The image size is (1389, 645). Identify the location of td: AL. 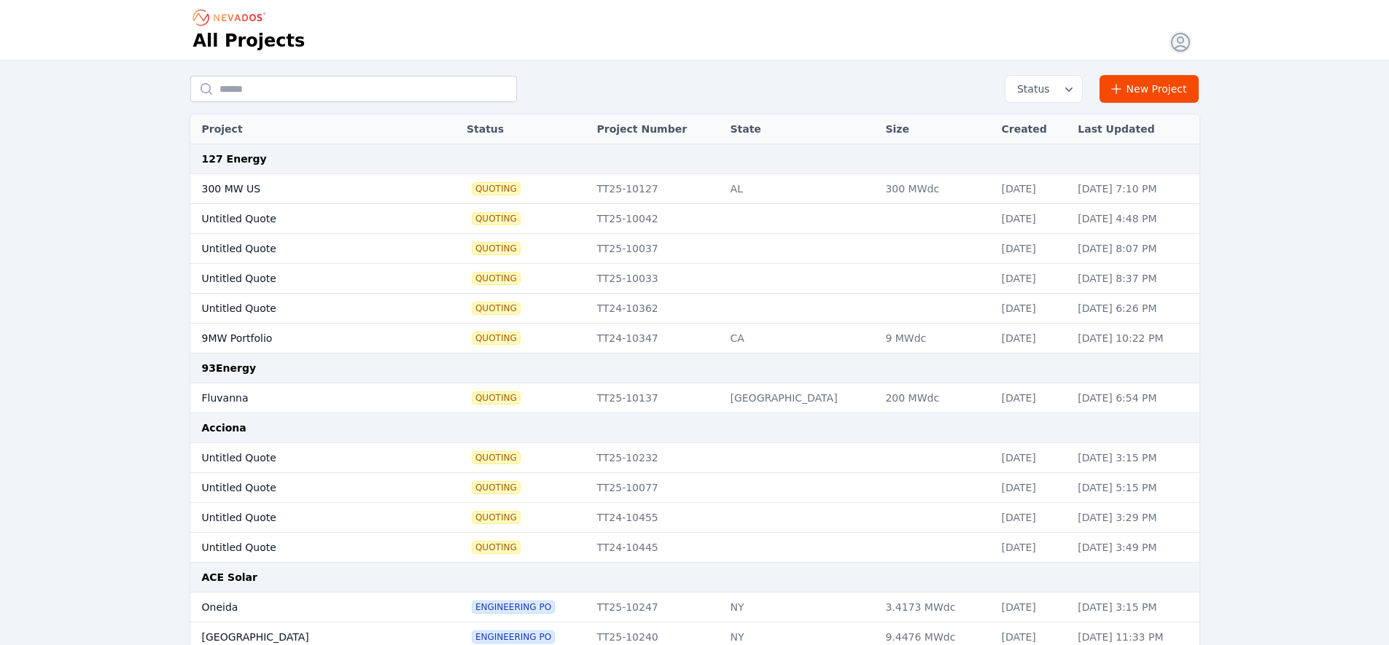
(800, 189).